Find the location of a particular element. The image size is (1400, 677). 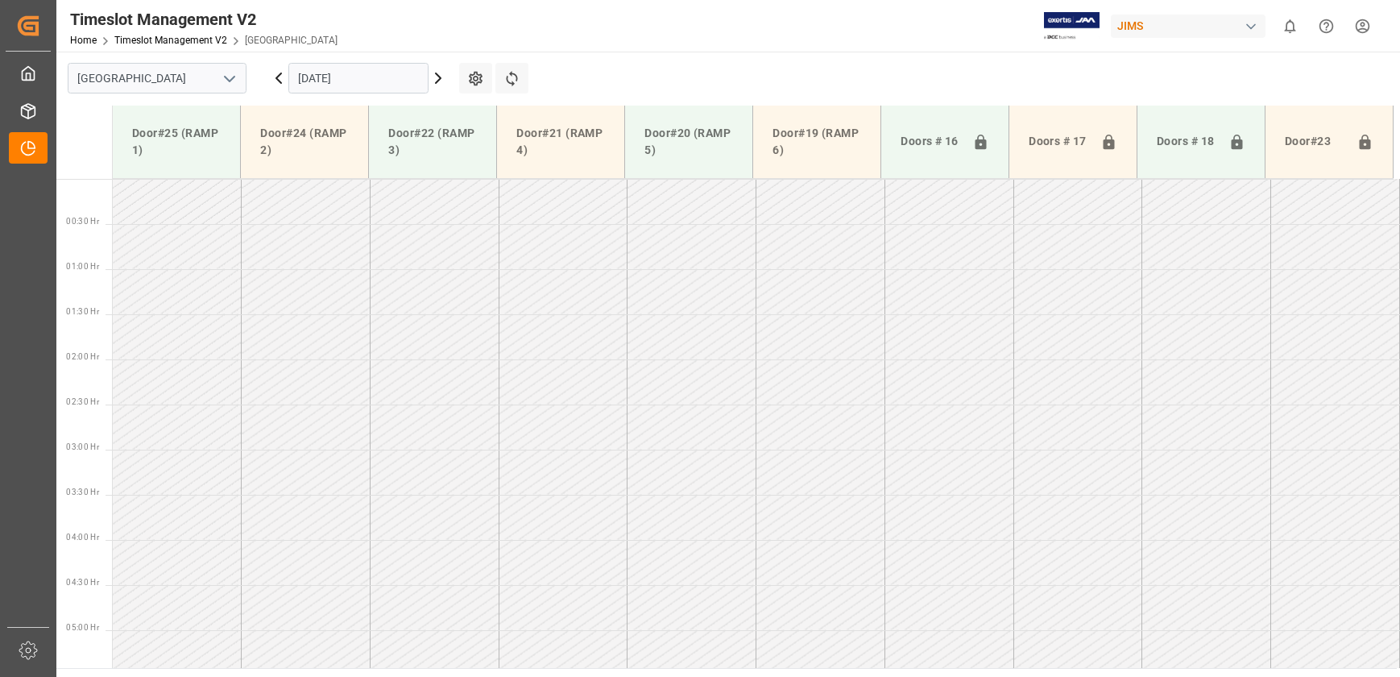

a: Timeslot Management V2 is located at coordinates (171, 40).